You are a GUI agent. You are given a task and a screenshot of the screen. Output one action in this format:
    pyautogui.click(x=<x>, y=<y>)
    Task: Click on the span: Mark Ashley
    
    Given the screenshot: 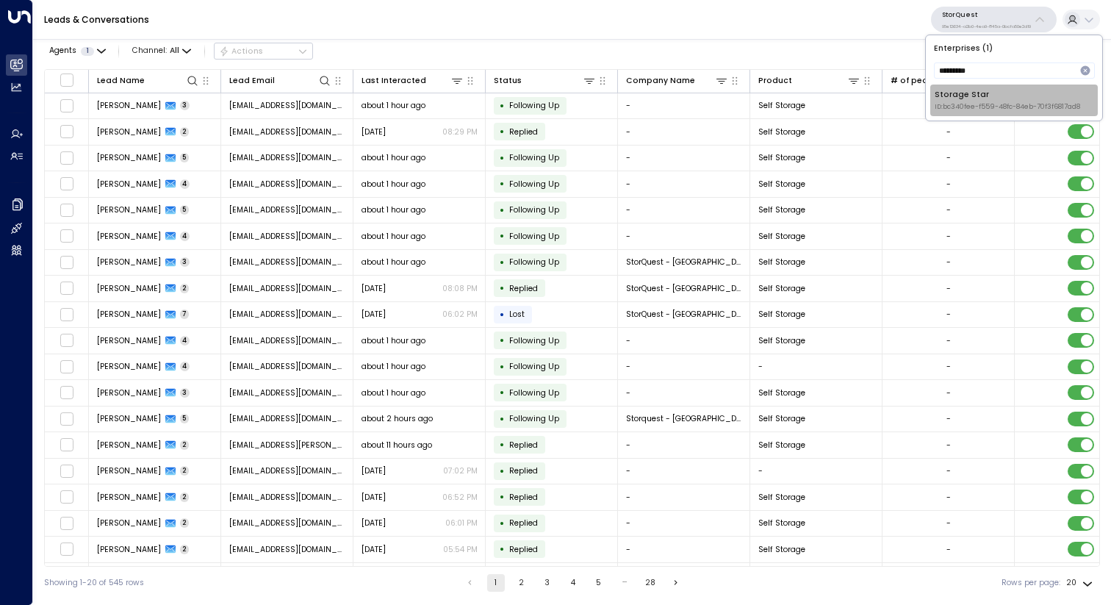 What is the action you would take?
    pyautogui.click(x=129, y=470)
    